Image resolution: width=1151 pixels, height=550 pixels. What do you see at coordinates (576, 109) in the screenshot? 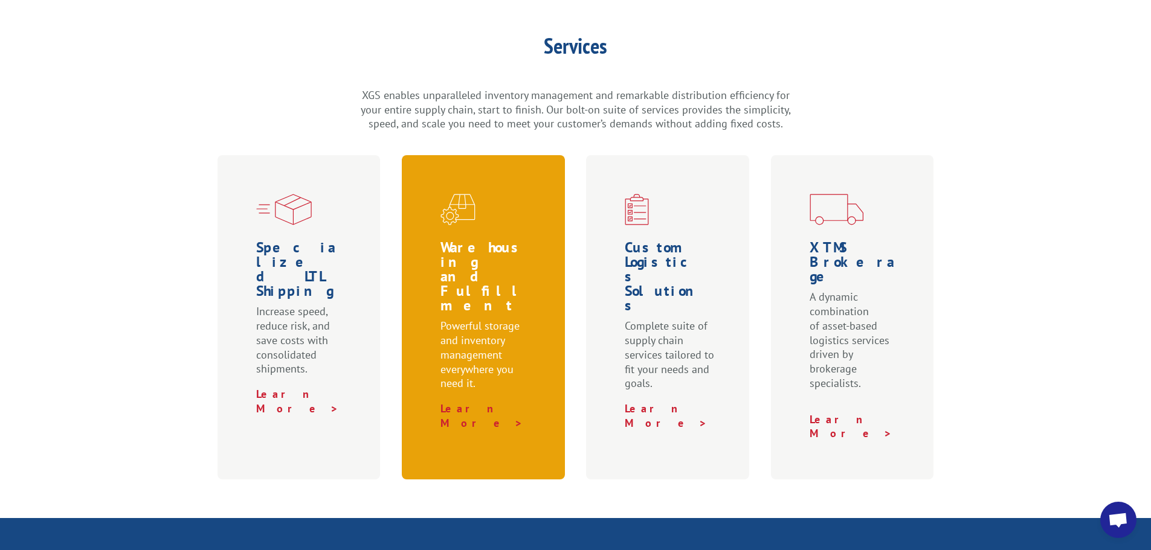
I see `p: XGS enables unparalleled inventory management and remarkable distribution efficiency for your ent...` at bounding box center [576, 109].